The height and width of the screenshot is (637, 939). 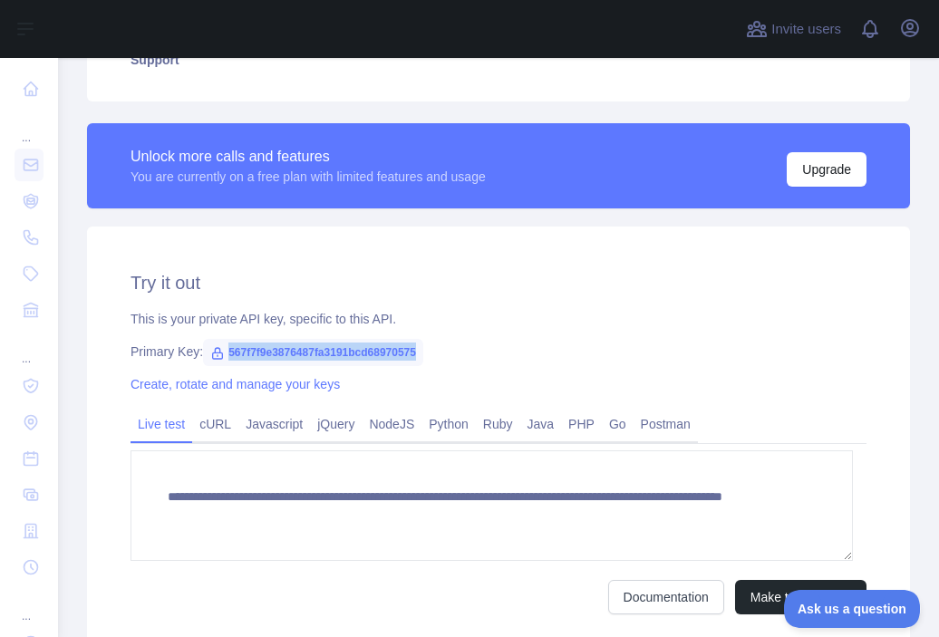 What do you see at coordinates (499, 283) in the screenshot?
I see `h2: Try it out` at bounding box center [499, 283].